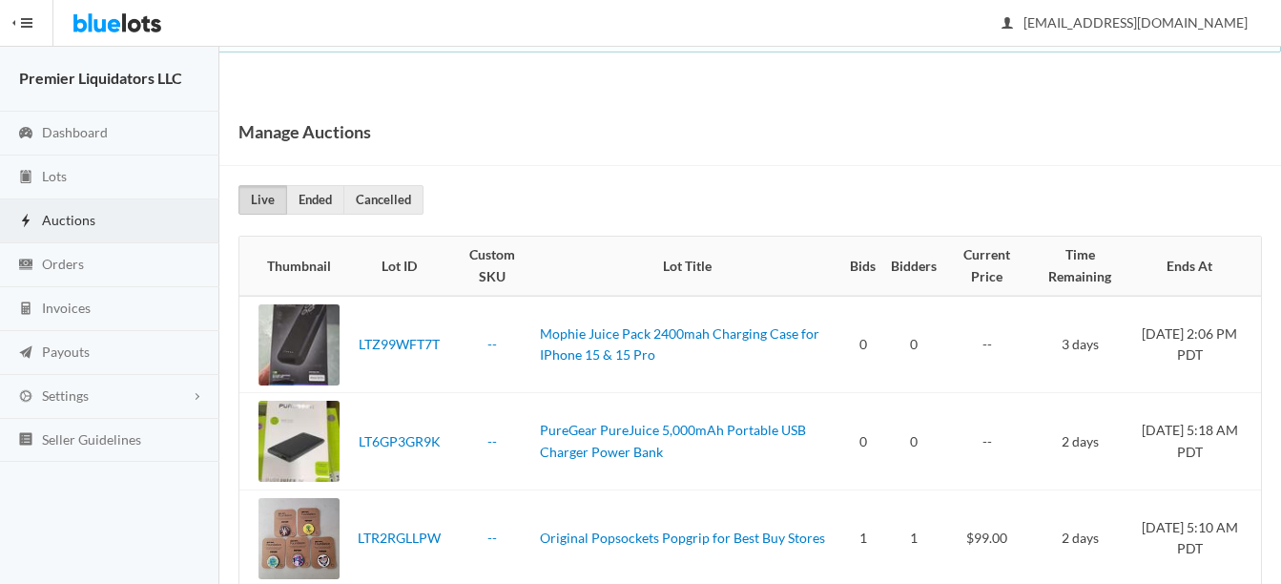 The height and width of the screenshot is (584, 1281). Describe the element at coordinates (26, 177) in the screenshot. I see `ion-icon: clipboard` at that location.